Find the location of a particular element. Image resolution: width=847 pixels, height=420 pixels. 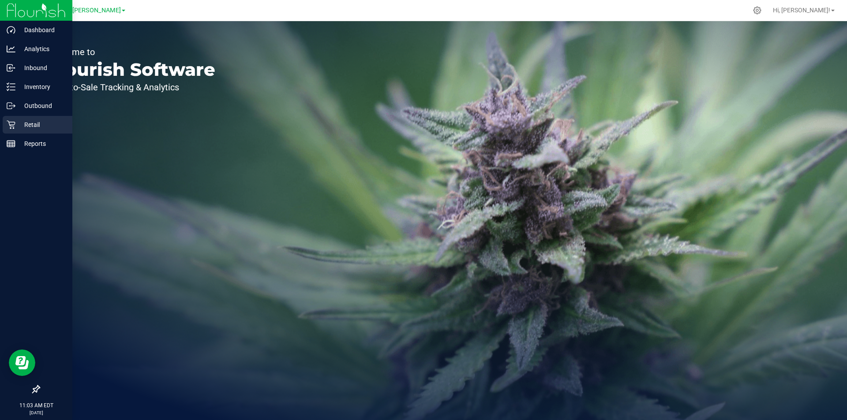

inline-svg: Retail is located at coordinates (11, 125).